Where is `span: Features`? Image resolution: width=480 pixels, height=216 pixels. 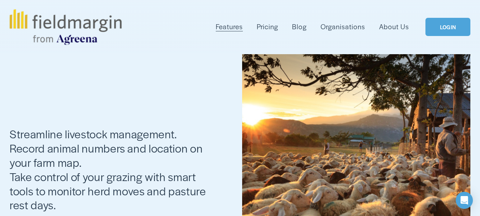 span: Features is located at coordinates (229, 27).